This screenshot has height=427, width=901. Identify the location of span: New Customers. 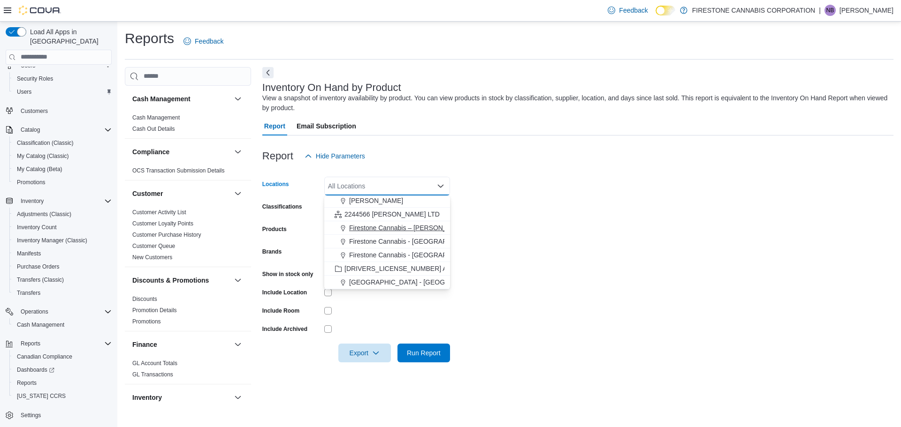
(152, 258).